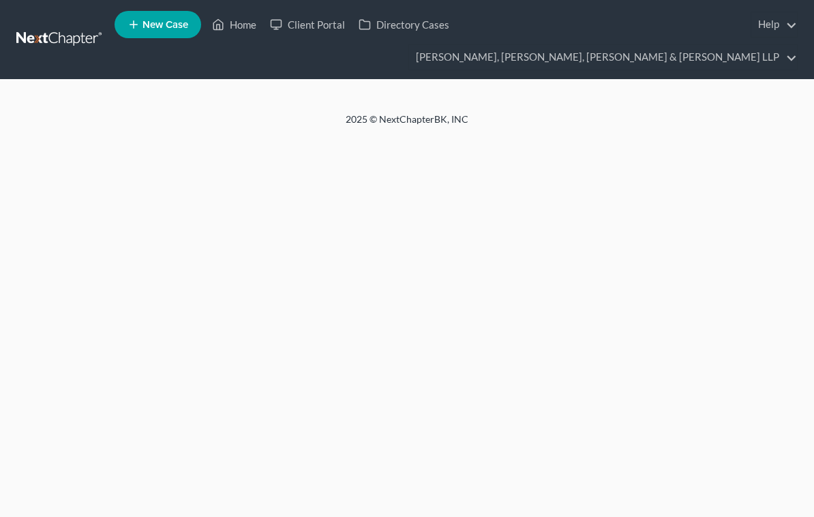  I want to click on new-legal-case-button: New Case, so click(158, 25).